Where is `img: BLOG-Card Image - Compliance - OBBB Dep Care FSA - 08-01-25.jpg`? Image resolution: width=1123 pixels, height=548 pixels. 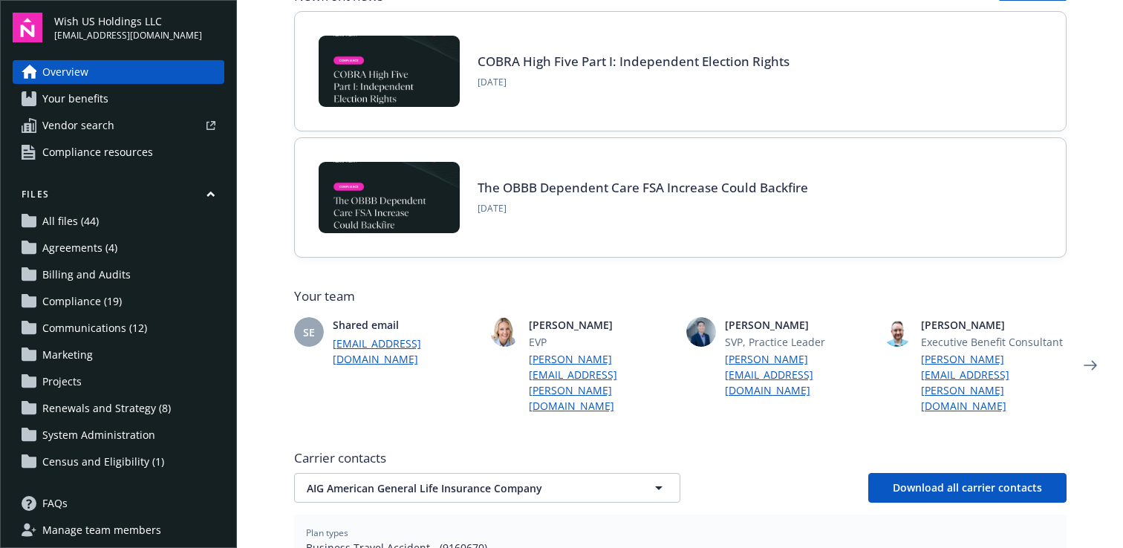 img: BLOG-Card Image - Compliance - OBBB Dep Care FSA - 08-01-25.jpg is located at coordinates (389, 198).